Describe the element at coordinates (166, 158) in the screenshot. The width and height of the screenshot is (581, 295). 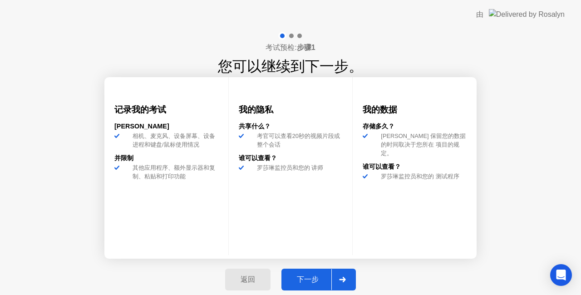
I see `div: 并限制` at that location.